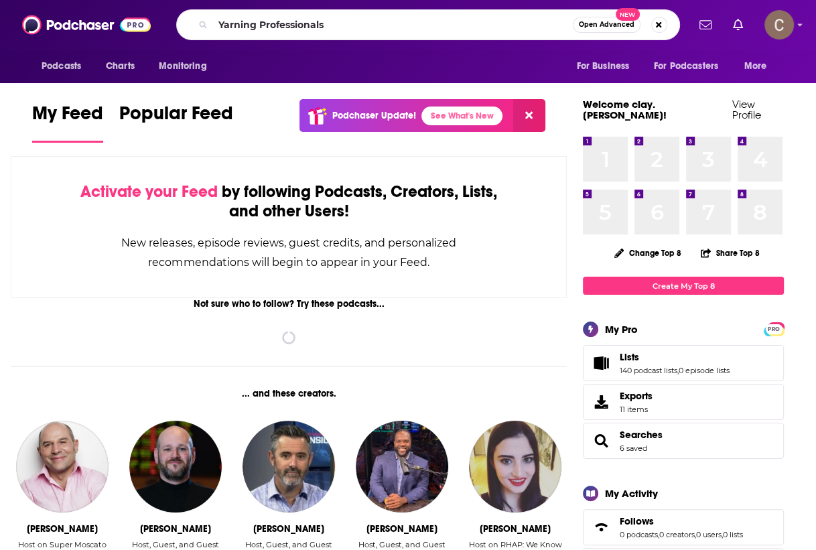  I want to click on a: 0 episode lists, so click(704, 370).